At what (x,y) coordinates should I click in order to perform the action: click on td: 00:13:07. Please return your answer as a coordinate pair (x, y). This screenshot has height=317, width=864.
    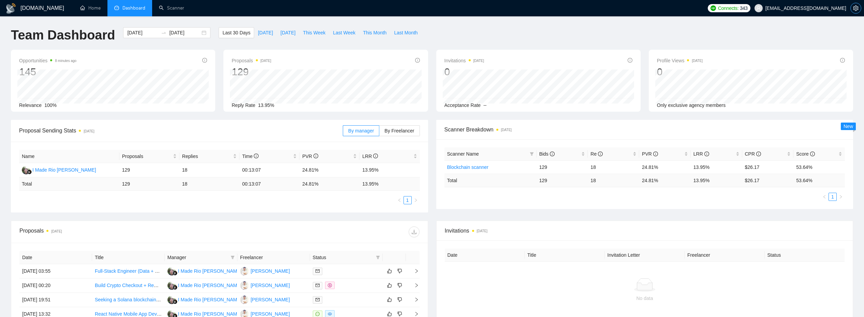
    Looking at the image, I should click on (269, 184).